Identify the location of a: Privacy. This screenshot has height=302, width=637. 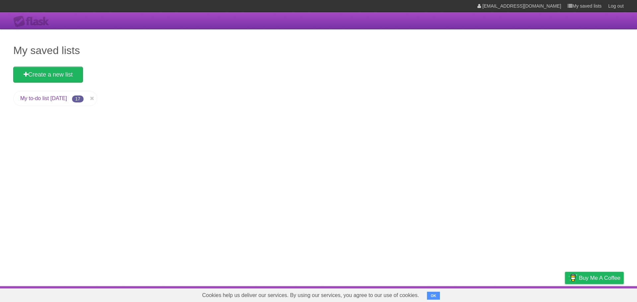
(565, 294).